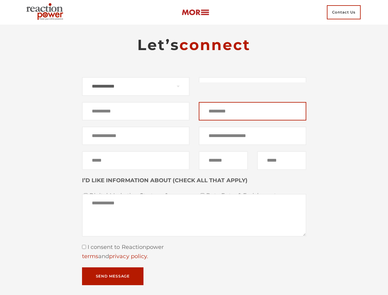 The width and height of the screenshot is (388, 295). I want to click on a: privacy policy., so click(128, 256).